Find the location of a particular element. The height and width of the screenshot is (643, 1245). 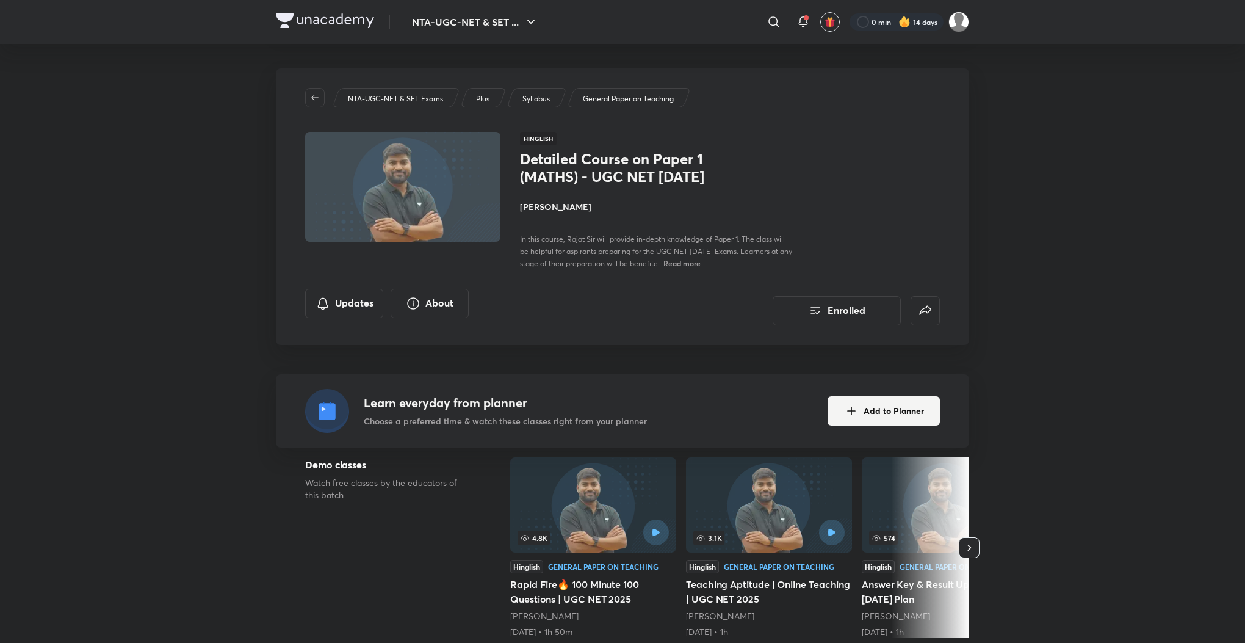

a: Syllabus is located at coordinates (537, 99).